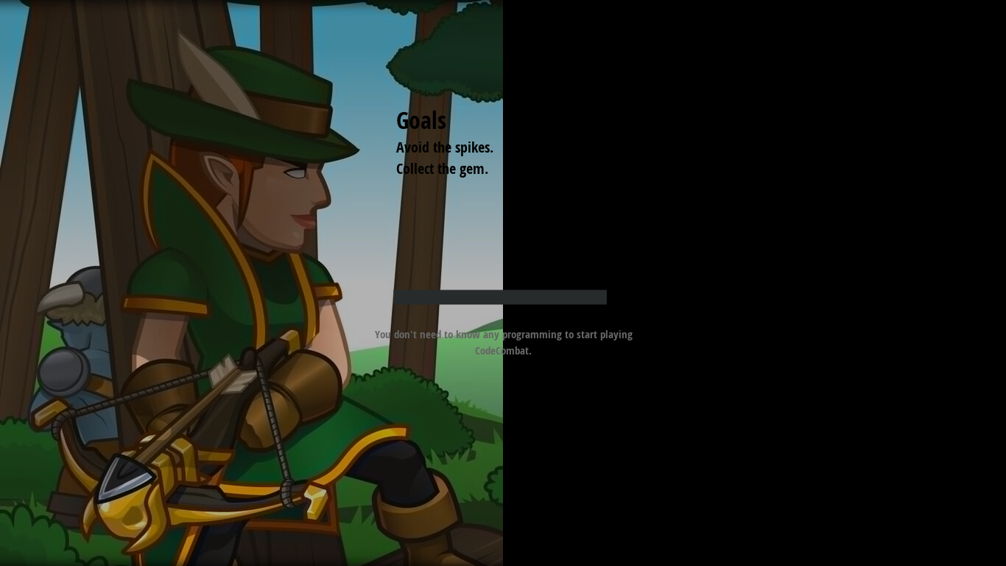 The width and height of the screenshot is (1006, 566). What do you see at coordinates (492, 169) in the screenshot?
I see `li: Collect the gem.` at bounding box center [492, 169].